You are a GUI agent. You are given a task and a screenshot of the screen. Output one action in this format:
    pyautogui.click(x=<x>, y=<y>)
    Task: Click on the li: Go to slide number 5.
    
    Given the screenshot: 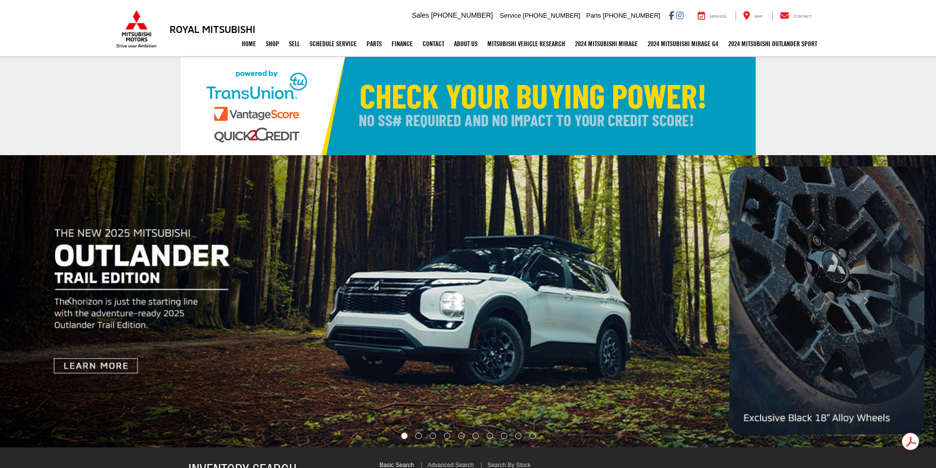 What is the action you would take?
    pyautogui.click(x=462, y=436)
    